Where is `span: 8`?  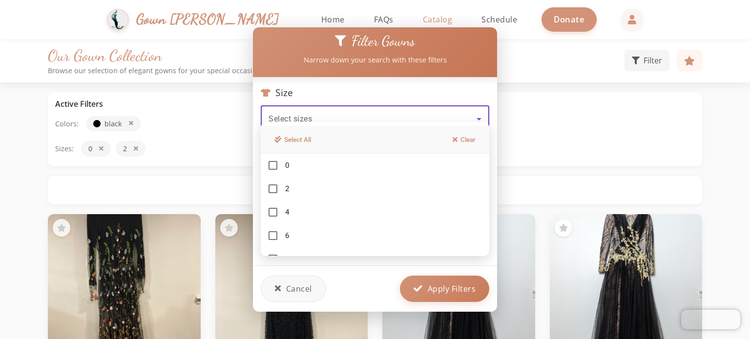
span: 8 is located at coordinates (287, 259).